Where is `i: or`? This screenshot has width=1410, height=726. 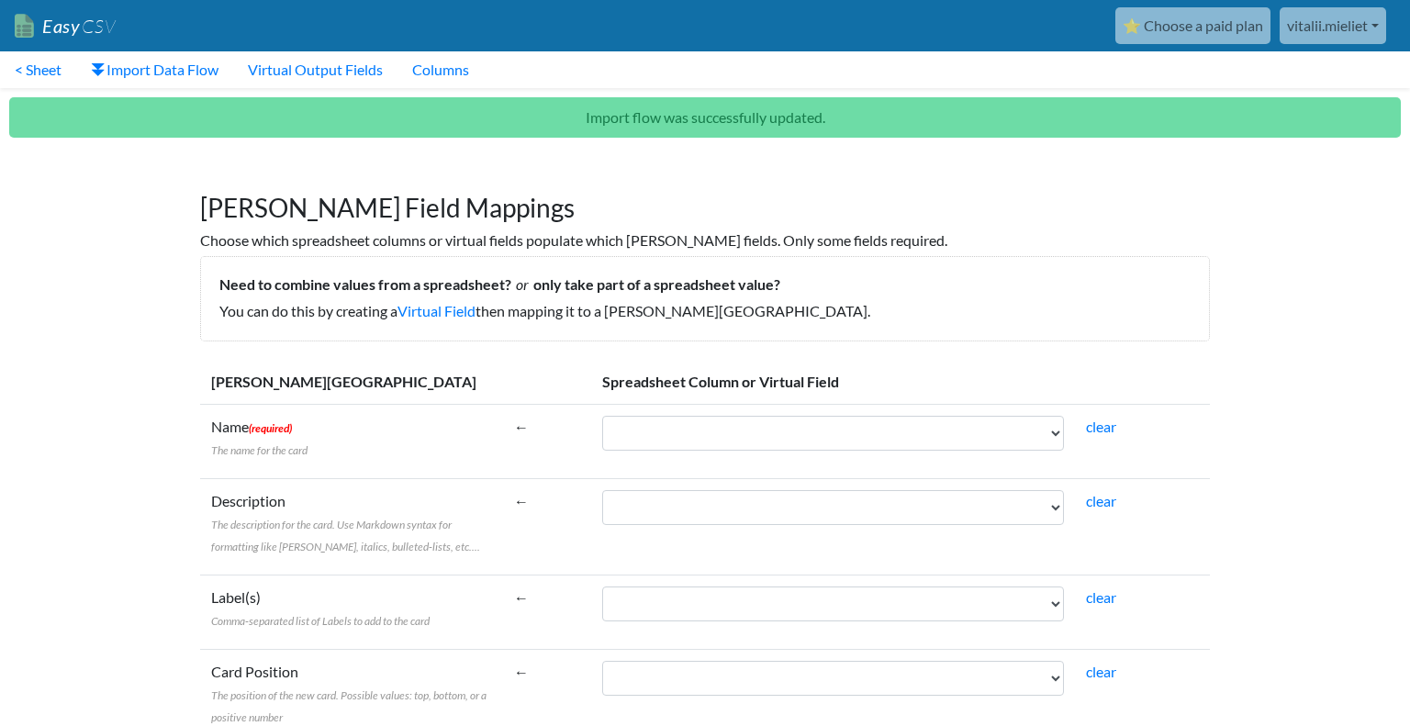 i: or is located at coordinates (522, 284).